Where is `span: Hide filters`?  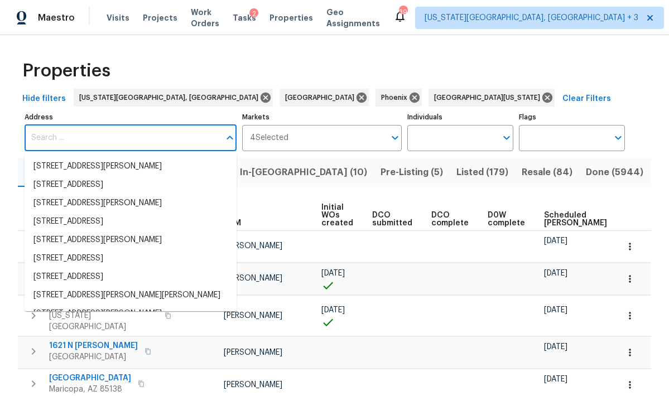 span: Hide filters is located at coordinates (44, 99).